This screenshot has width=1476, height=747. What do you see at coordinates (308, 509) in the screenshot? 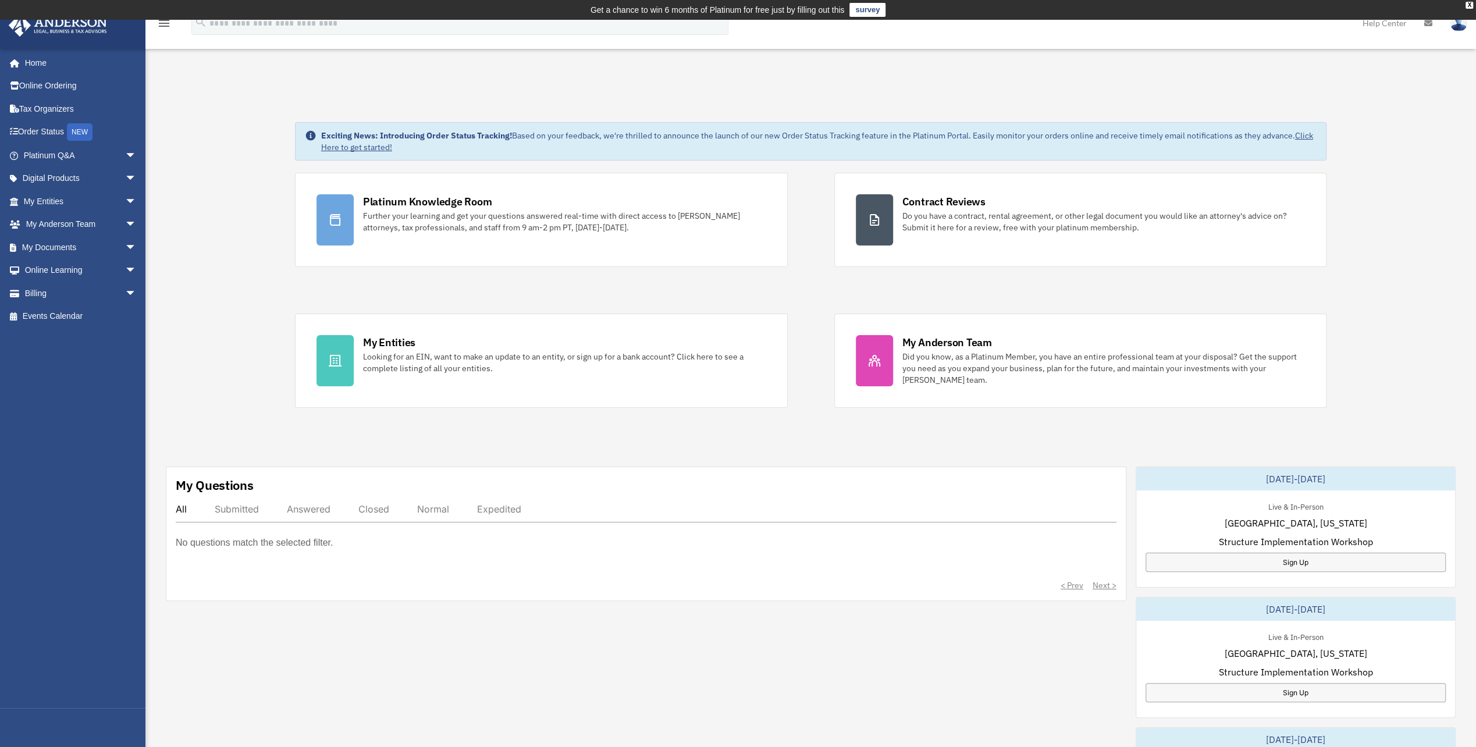
I see `div: Answered` at bounding box center [308, 509].